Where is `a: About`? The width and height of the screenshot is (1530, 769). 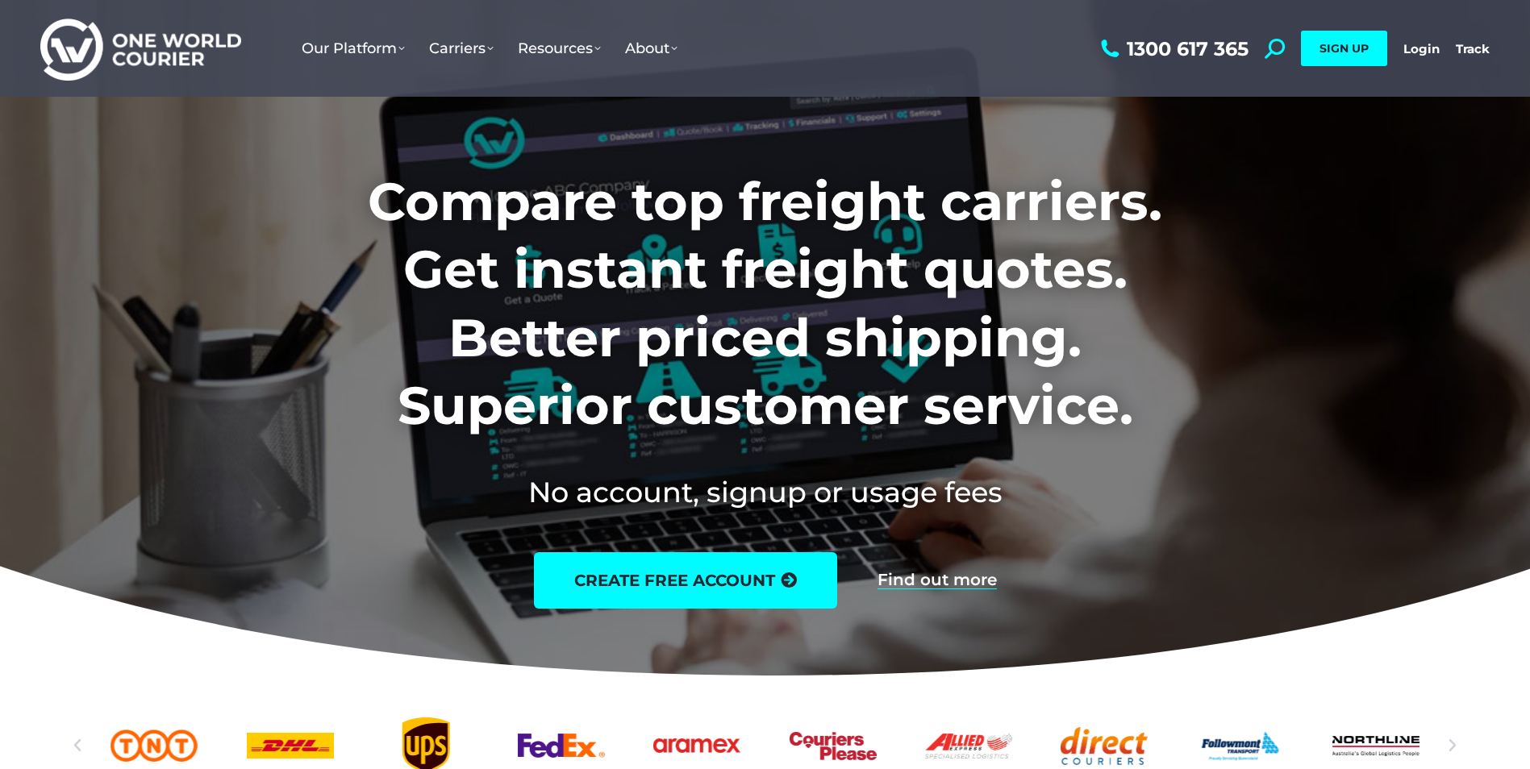 a: About is located at coordinates (651, 48).